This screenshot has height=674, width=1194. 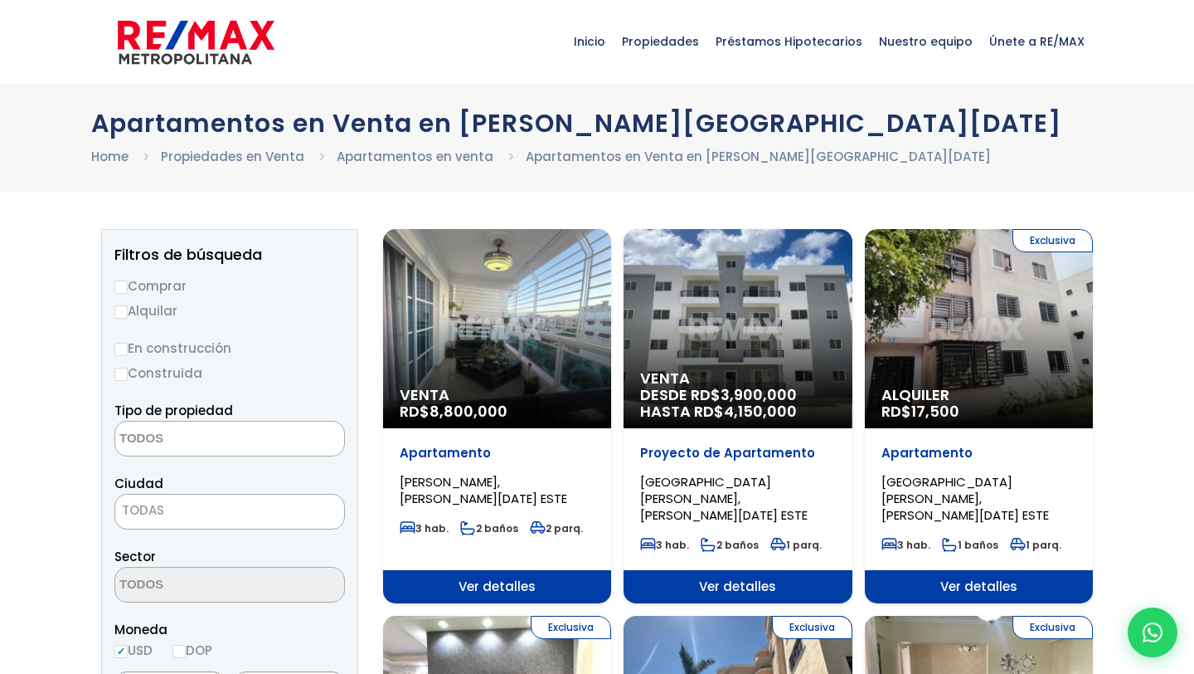 I want to click on span: DESDE RD$, so click(x=737, y=403).